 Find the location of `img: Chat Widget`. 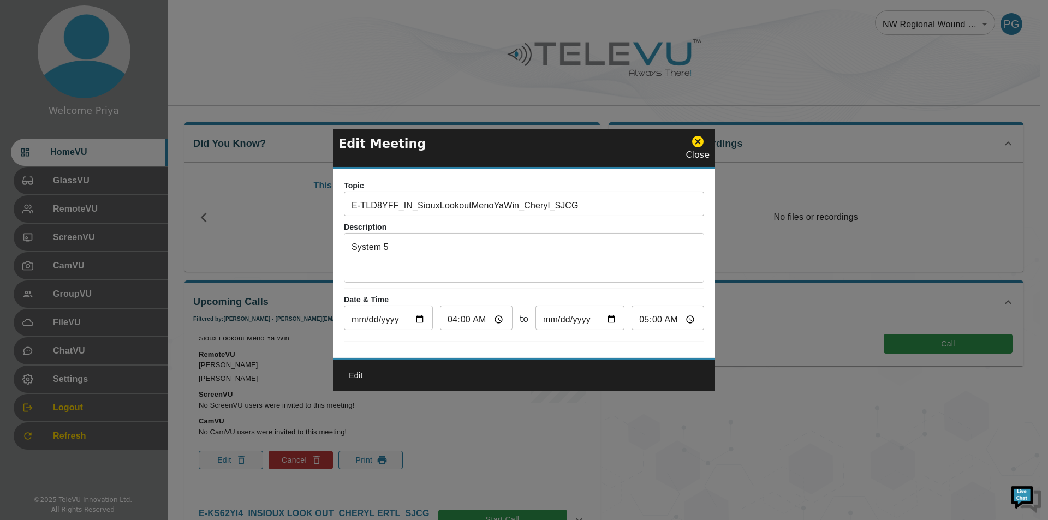

img: Chat Widget is located at coordinates (1026, 498).